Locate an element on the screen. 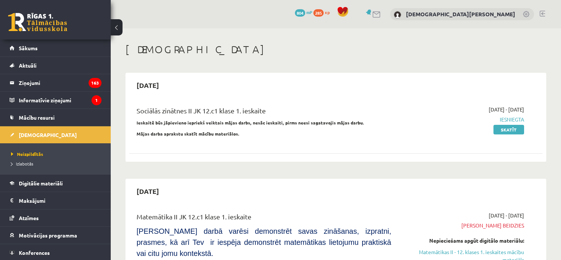 This screenshot has height=260, width=561. span: xp is located at coordinates (327, 12).